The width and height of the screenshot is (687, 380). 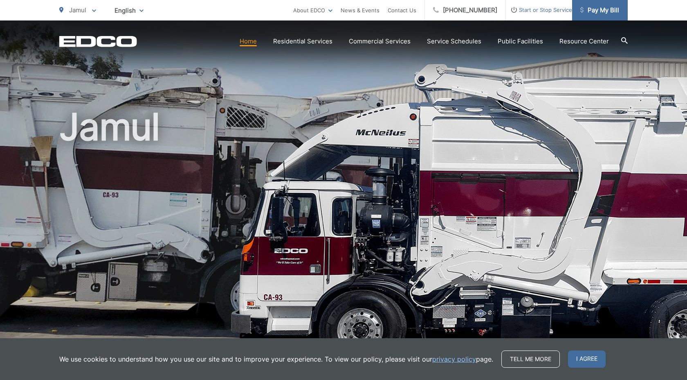 What do you see at coordinates (360, 10) in the screenshot?
I see `a: News & Events` at bounding box center [360, 10].